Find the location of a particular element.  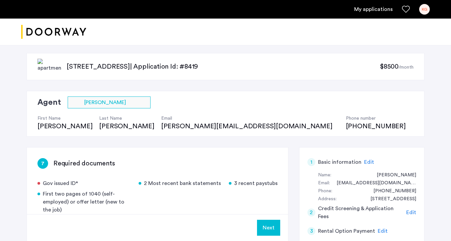

h3: Required documents is located at coordinates (84, 163).